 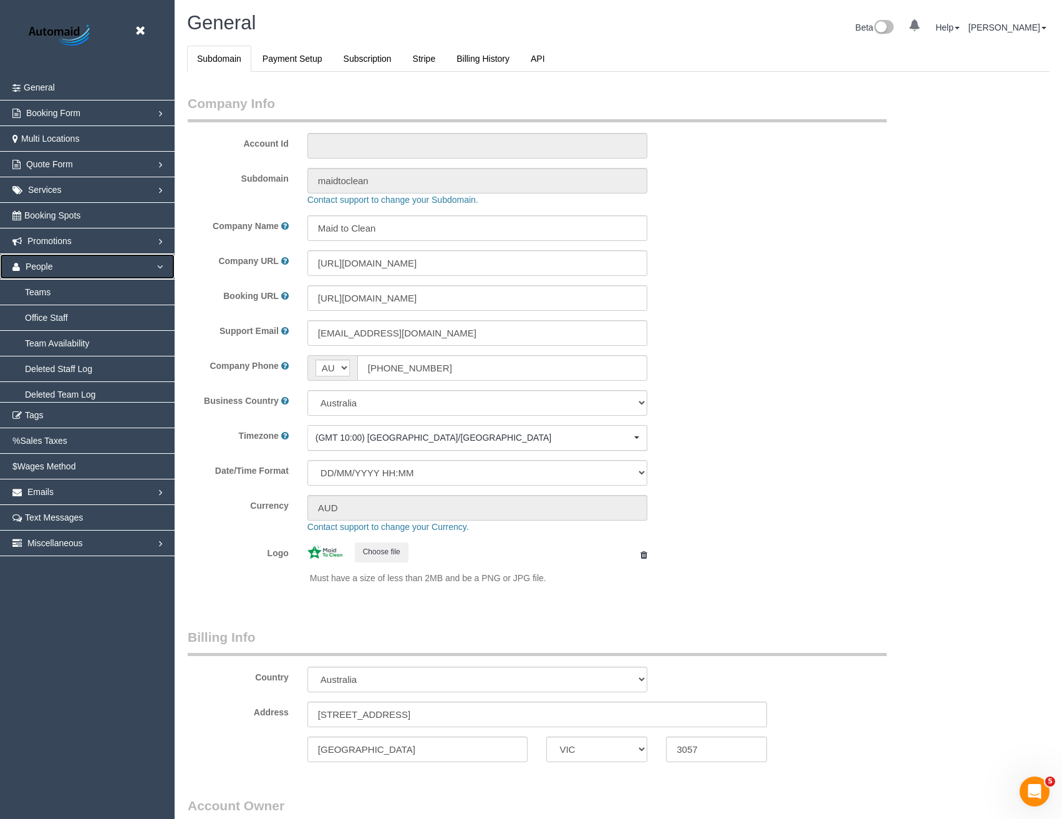 What do you see at coordinates (382, 552) in the screenshot?
I see `button: Choose file` at bounding box center [382, 552].